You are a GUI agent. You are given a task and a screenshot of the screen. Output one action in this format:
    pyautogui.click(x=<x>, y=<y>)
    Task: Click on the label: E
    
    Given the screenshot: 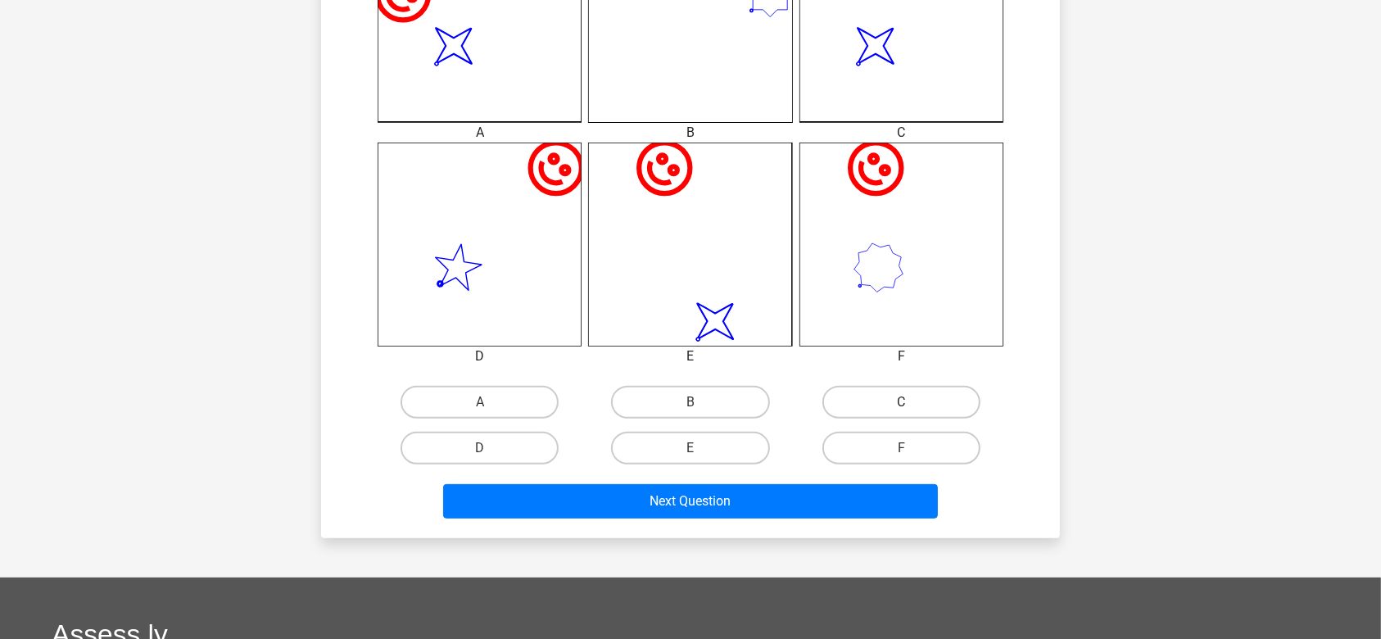 What is the action you would take?
    pyautogui.click(x=690, y=448)
    